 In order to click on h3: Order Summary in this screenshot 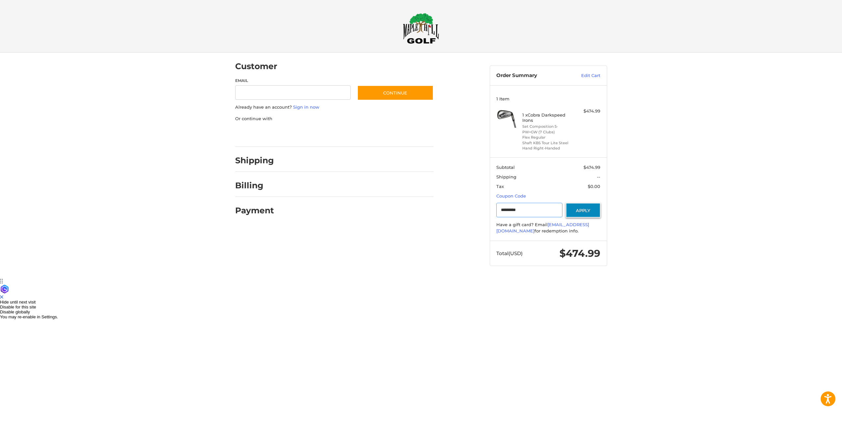, I will do `click(532, 76)`.